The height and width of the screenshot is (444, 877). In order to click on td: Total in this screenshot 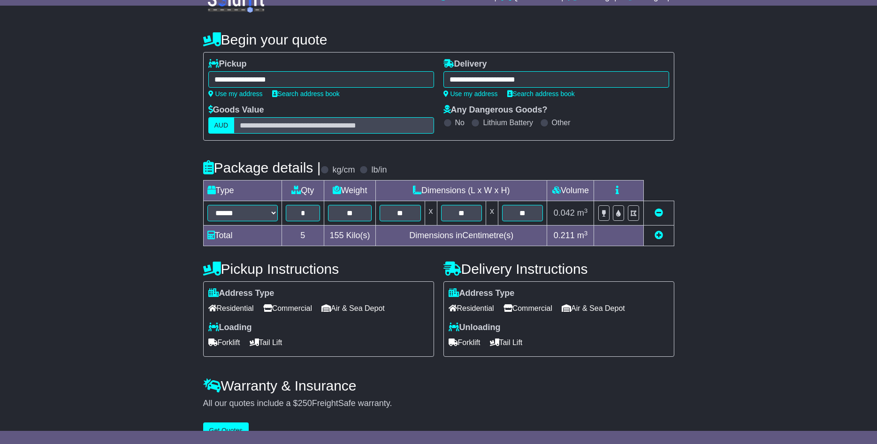, I will do `click(242, 236)`.